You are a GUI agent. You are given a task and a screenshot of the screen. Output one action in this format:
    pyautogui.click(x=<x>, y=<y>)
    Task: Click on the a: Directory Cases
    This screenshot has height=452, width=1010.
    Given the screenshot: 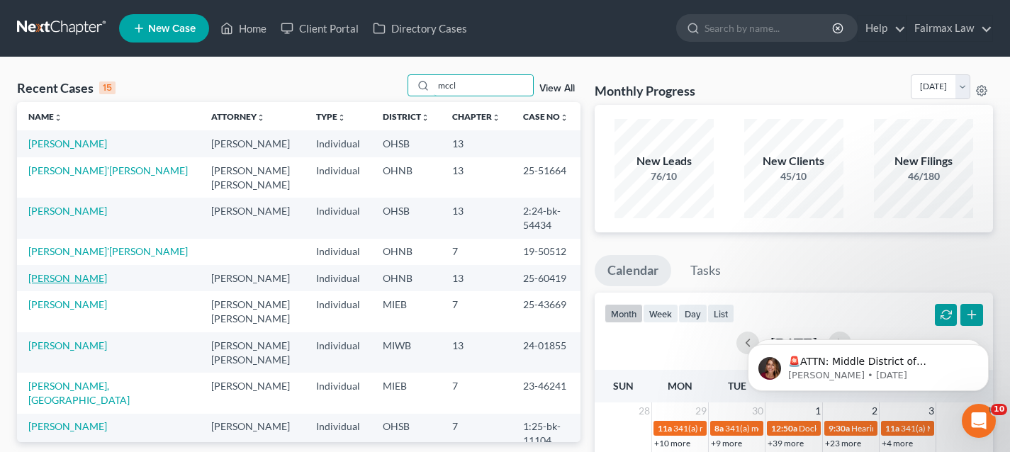 What is the action you would take?
    pyautogui.click(x=420, y=28)
    